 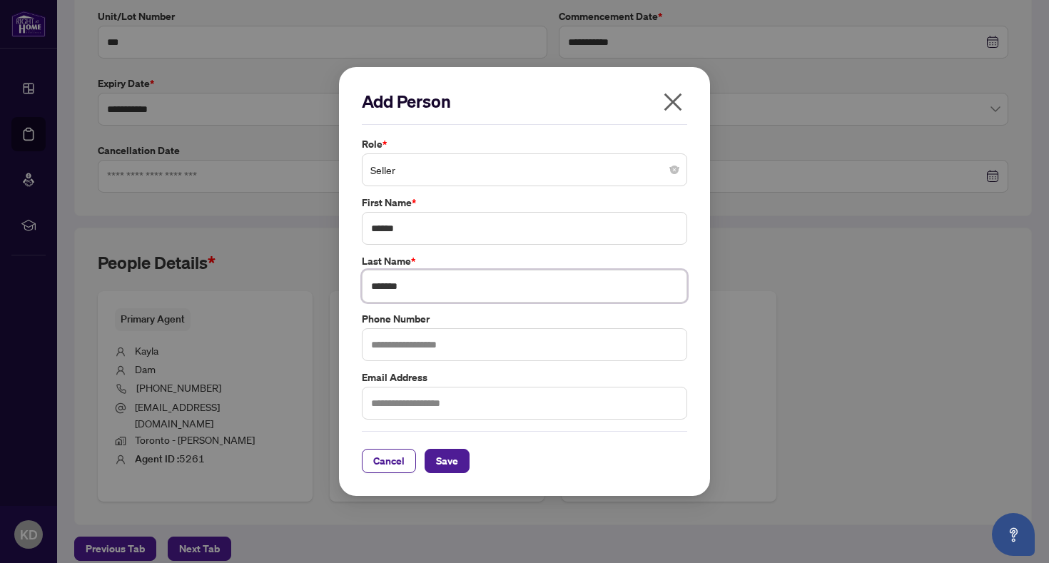 What do you see at coordinates (447, 461) in the screenshot?
I see `button: Save` at bounding box center [447, 461].